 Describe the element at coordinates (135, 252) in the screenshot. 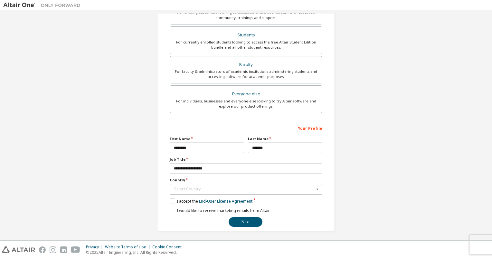

I see `p: © 2025 Altair Engineering, Inc. All Rights Reserved.` at that location.